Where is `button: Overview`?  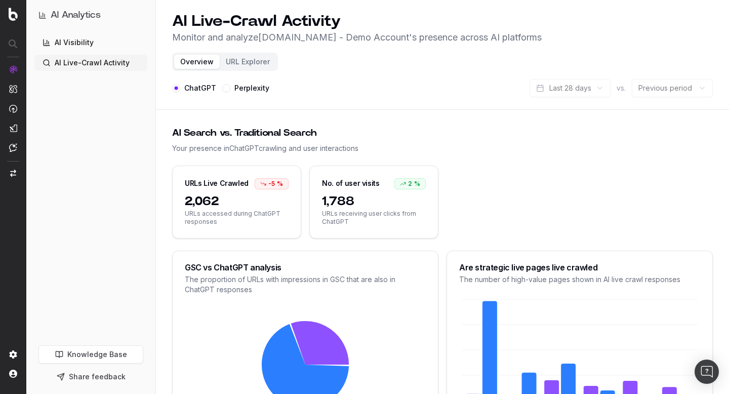 button: Overview is located at coordinates (197, 62).